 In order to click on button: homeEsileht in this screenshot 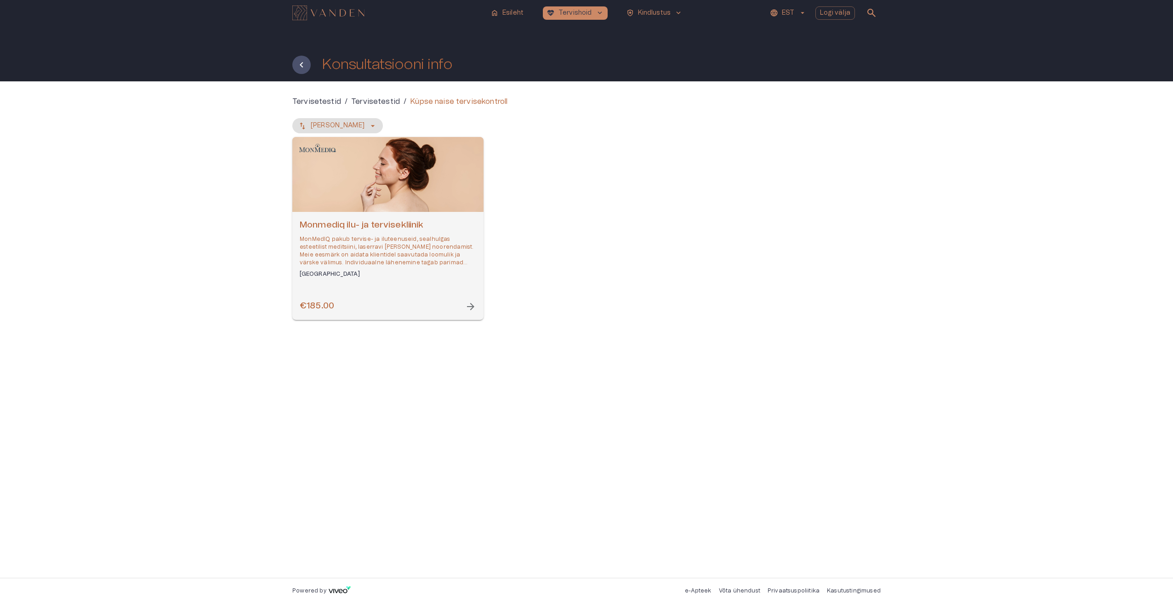, I will do `click(507, 13)`.